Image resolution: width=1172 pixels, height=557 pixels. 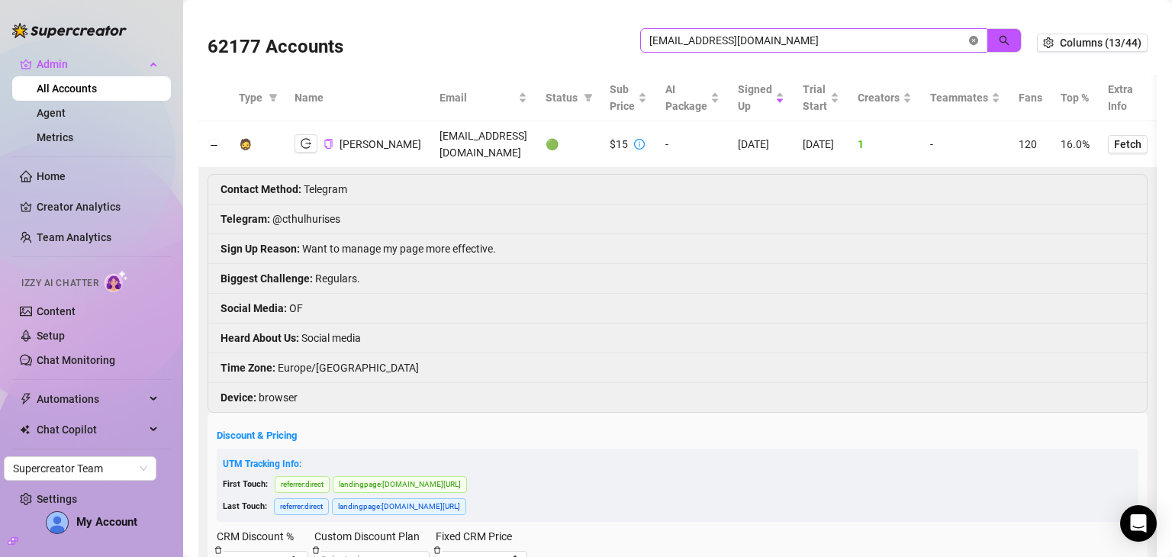 I want to click on span: Status, so click(x=562, y=98).